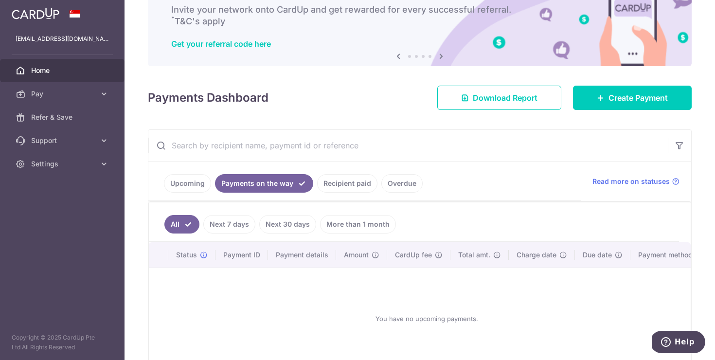  I want to click on span: Support, so click(63, 141).